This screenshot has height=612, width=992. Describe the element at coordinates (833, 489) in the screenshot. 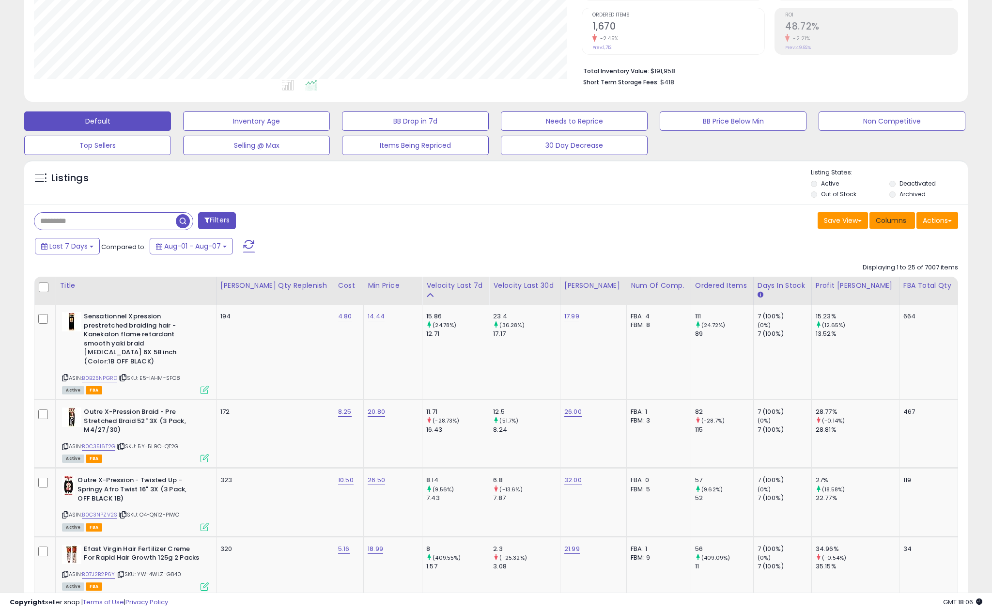

I see `small: (18.58%)` at that location.